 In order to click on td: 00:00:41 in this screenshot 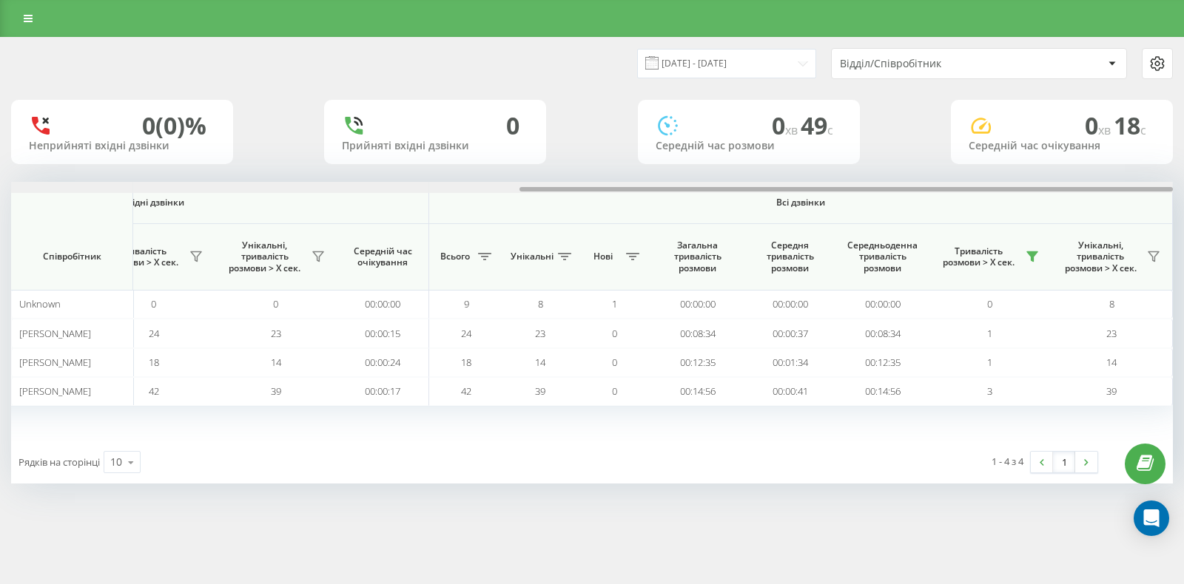, I will do `click(789, 391)`.